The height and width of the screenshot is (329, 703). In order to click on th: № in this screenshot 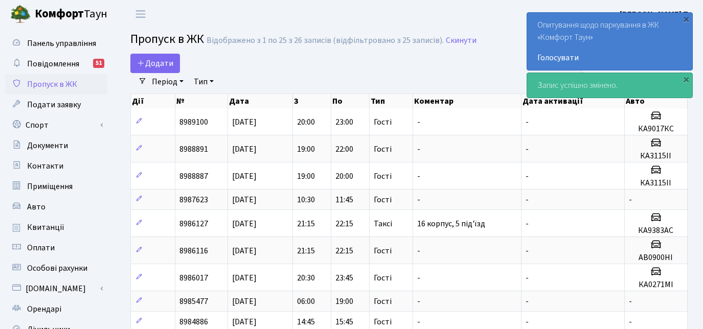, I will do `click(202, 101)`.